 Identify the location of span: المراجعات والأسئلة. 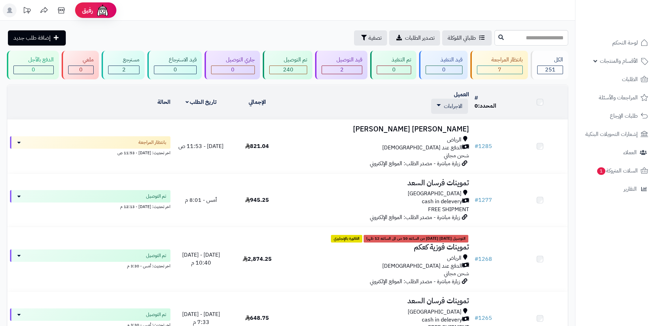
(618, 98).